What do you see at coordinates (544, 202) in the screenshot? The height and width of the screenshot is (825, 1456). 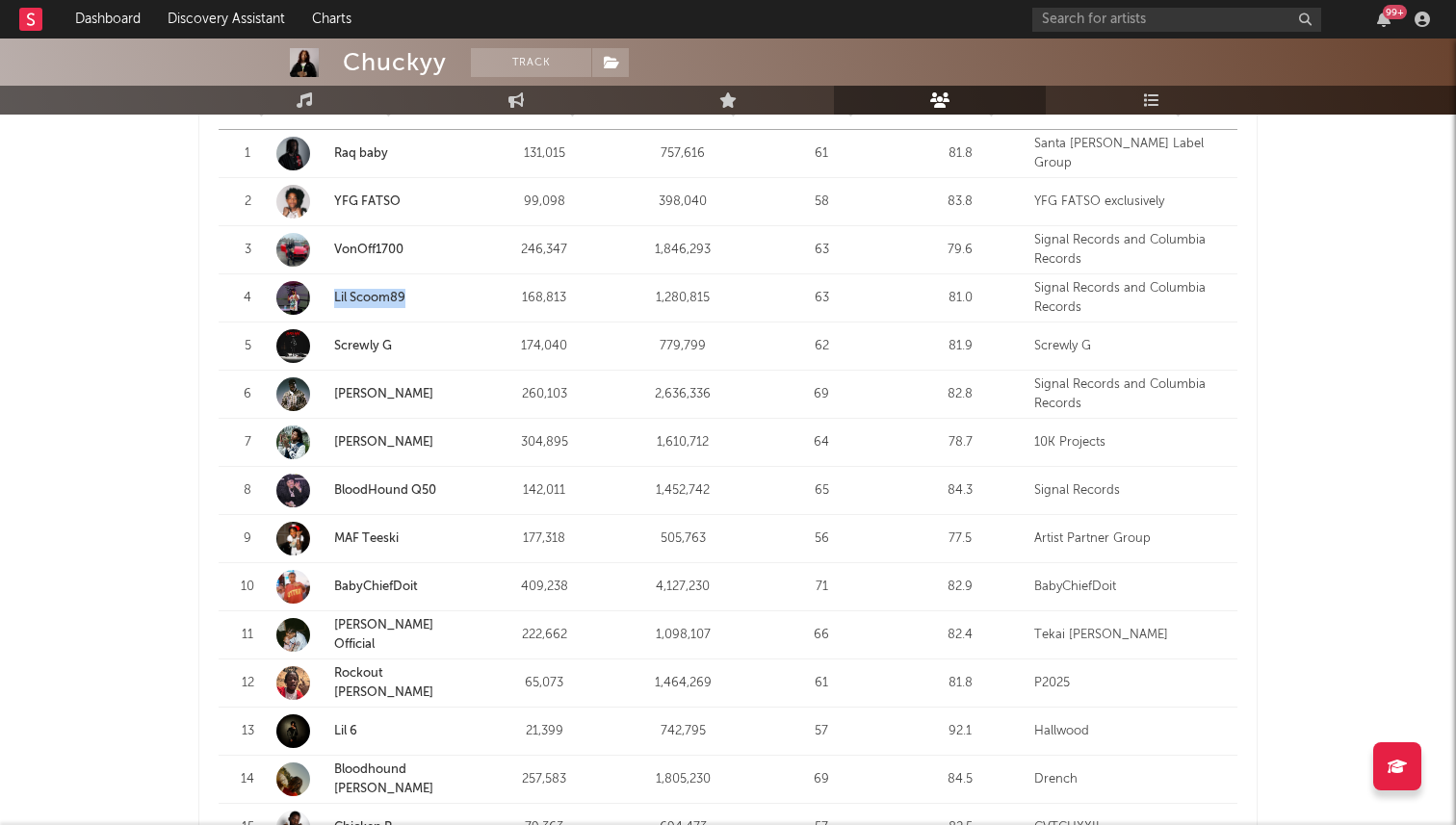 I see `div: 99,098` at bounding box center [544, 202].